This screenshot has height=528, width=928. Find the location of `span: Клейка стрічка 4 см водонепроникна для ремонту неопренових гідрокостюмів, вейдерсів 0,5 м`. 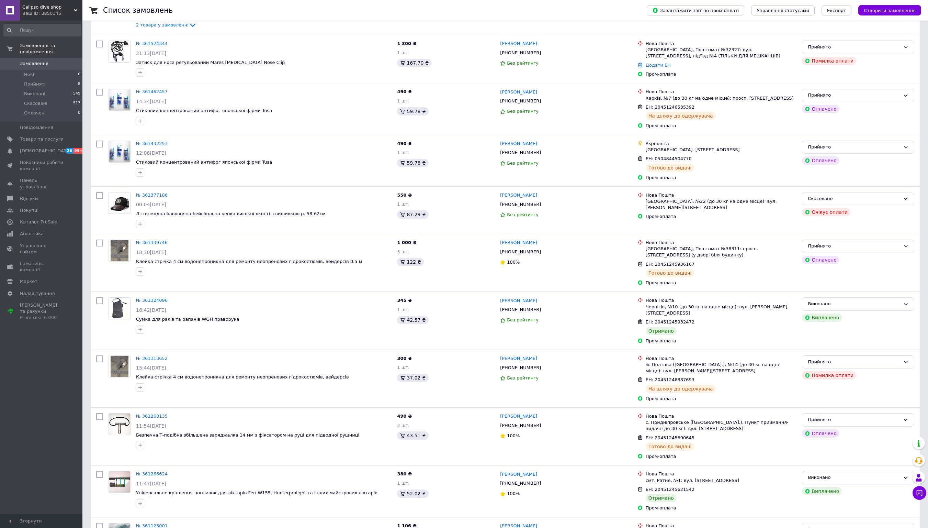

span: Клейка стрічка 4 см водонепроникна для ремонту неопренових гідрокостюмів, вейдерсів 0,5 м is located at coordinates (249, 261).